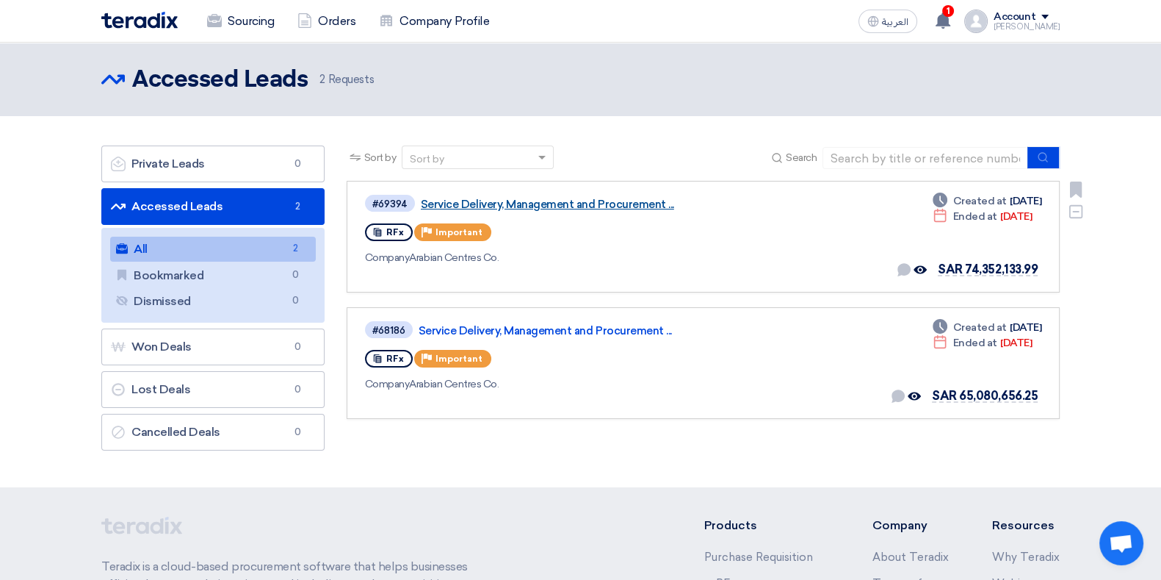 The width and height of the screenshot is (1161, 580). Describe the element at coordinates (140, 20) in the screenshot. I see `img: Teradix logo` at that location.